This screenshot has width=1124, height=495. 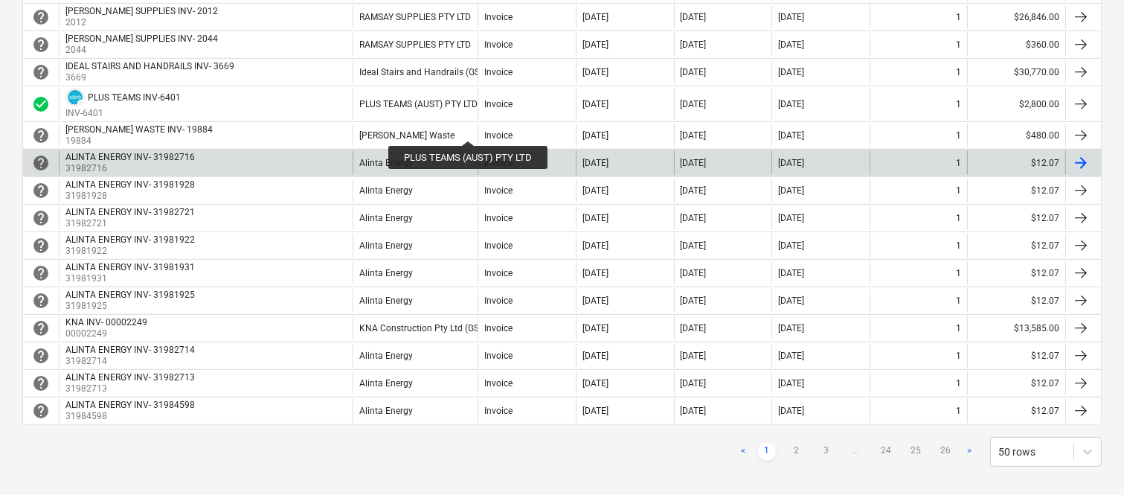 What do you see at coordinates (41, 104) in the screenshot?
I see `div: Invoice was approved` at bounding box center [41, 104].